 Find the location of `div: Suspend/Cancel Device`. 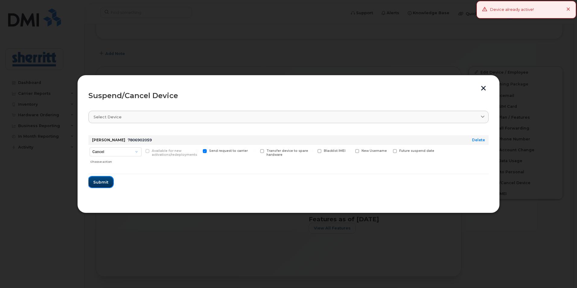

div: Suspend/Cancel Device is located at coordinates (289, 96).